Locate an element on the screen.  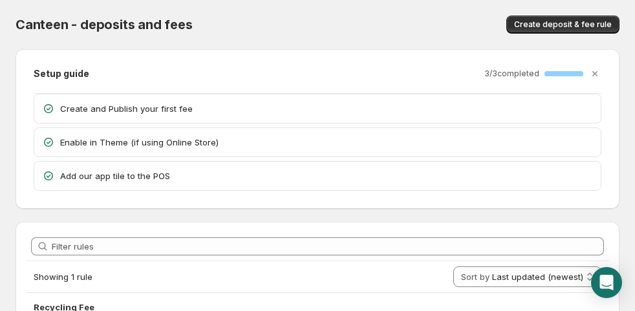
span: Create deposit & fee rule is located at coordinates (563, 25).